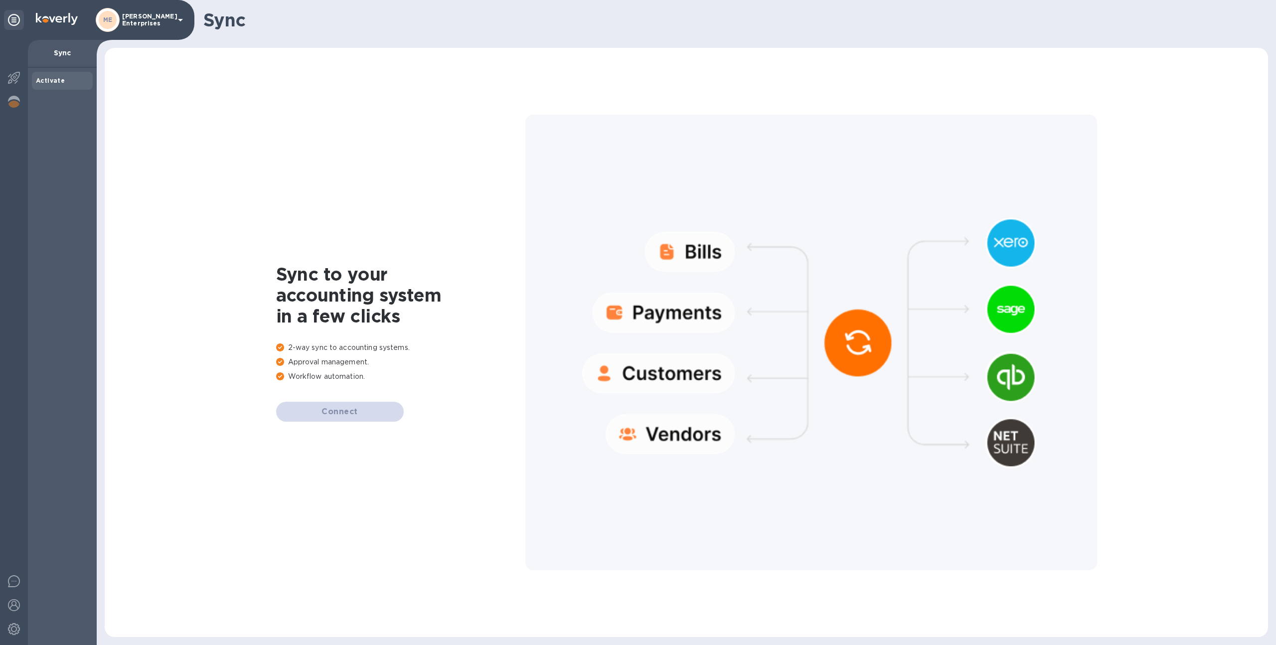 The width and height of the screenshot is (1276, 645). What do you see at coordinates (50, 80) in the screenshot?
I see `b: Activate` at bounding box center [50, 80].